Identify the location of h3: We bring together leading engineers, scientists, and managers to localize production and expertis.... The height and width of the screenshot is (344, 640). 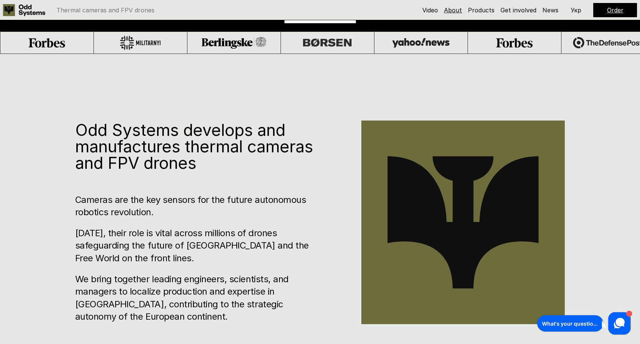
(196, 298).